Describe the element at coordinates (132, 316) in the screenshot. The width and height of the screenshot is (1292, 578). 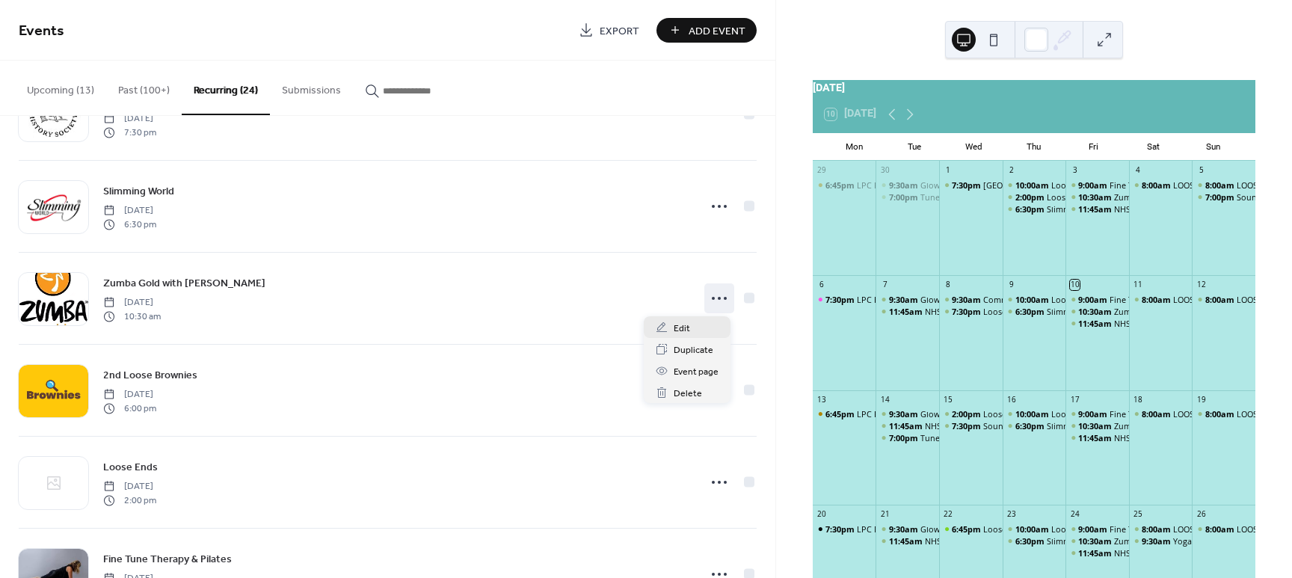
I see `span: 10:30 am` at that location.